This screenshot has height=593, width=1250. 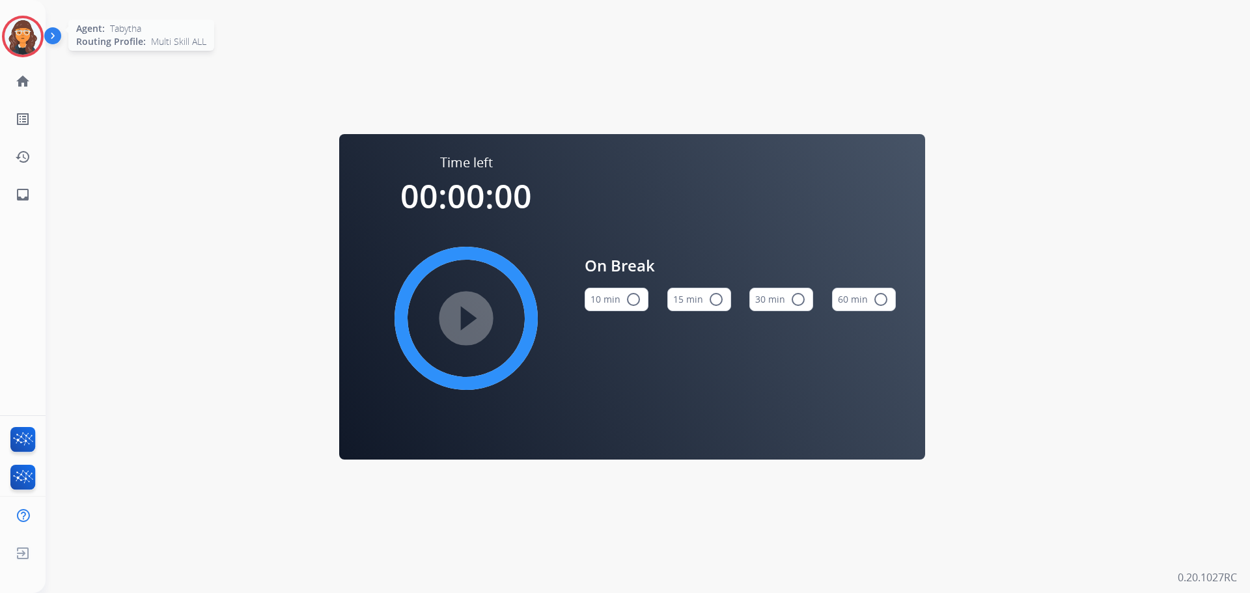 What do you see at coordinates (466, 163) in the screenshot?
I see `span: Time left` at bounding box center [466, 163].